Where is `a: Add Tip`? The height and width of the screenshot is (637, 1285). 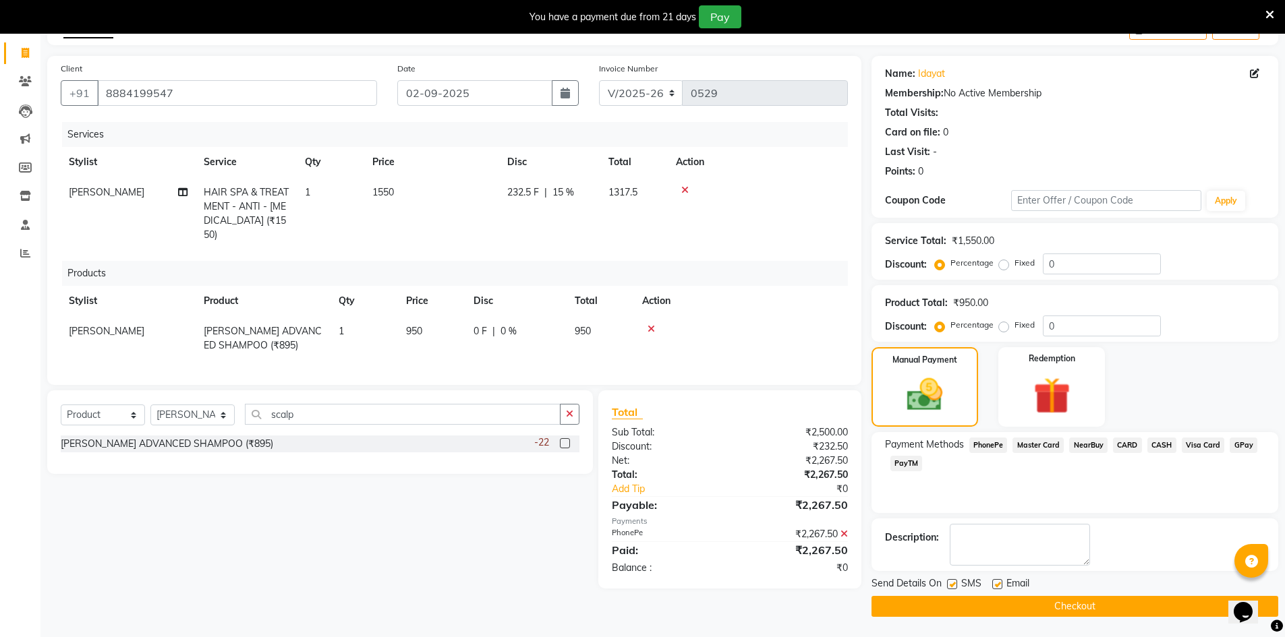
a: Add Tip is located at coordinates (676, 489).